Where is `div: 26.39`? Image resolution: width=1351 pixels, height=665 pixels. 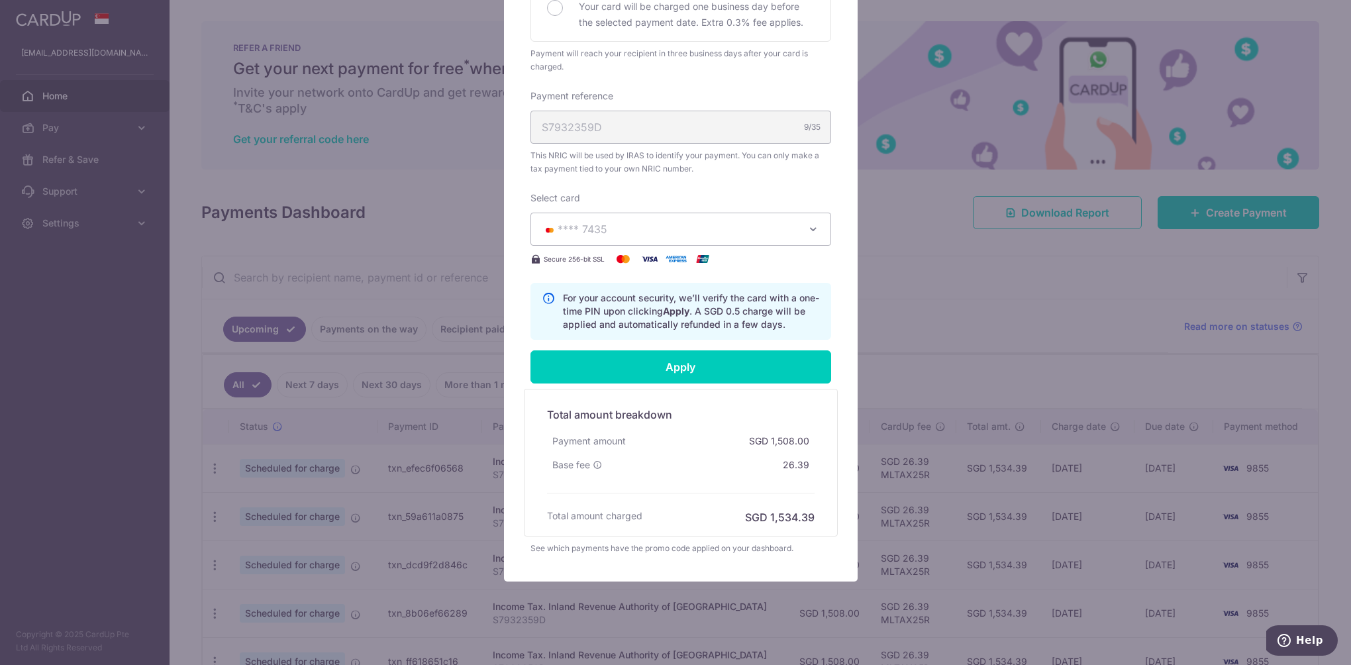 div: 26.39 is located at coordinates (796, 465).